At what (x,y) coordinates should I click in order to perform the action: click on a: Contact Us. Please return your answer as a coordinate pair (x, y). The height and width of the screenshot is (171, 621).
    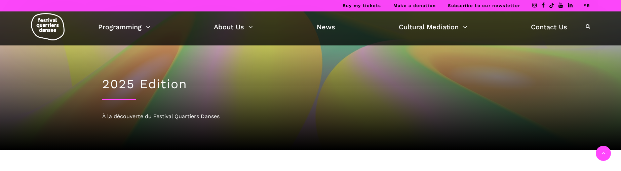
    Looking at the image, I should click on (549, 27).